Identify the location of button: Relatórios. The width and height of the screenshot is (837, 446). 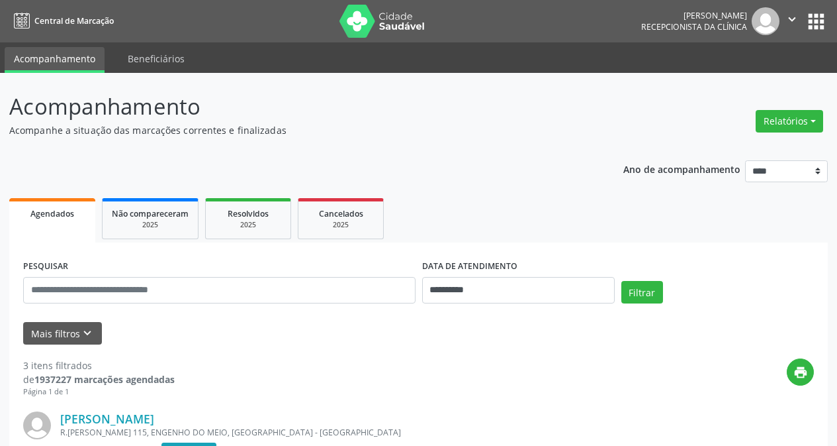
(790, 121).